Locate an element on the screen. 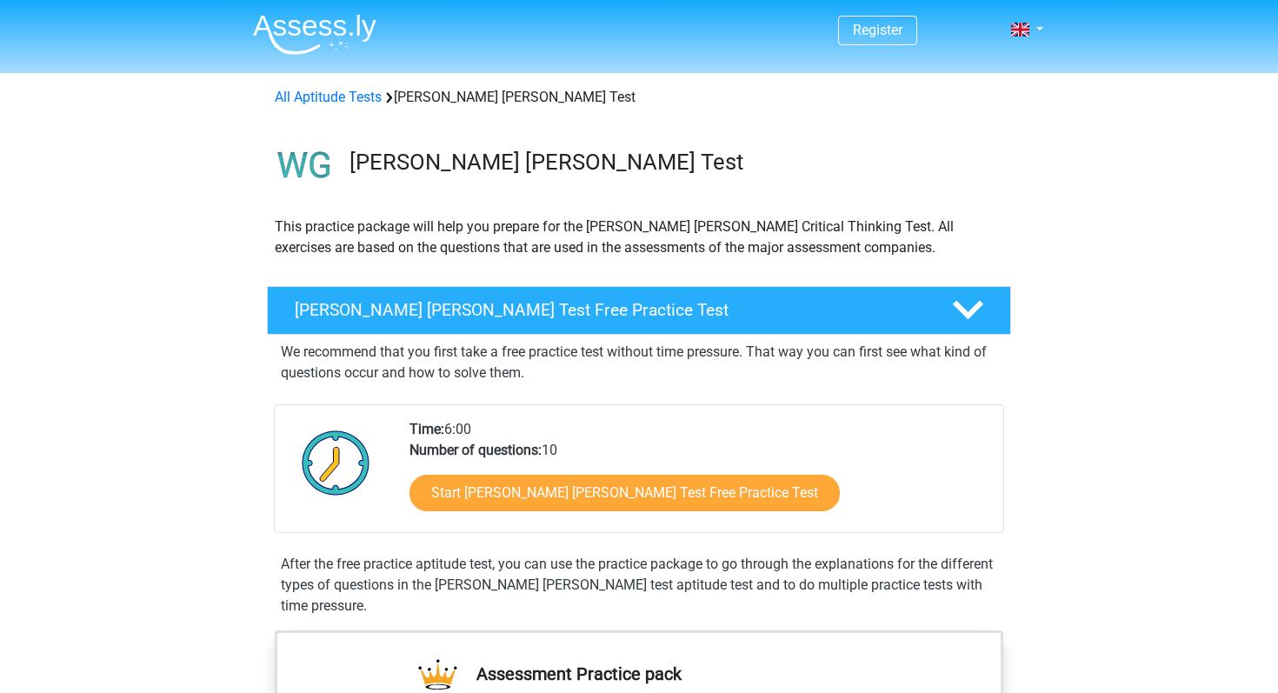 The image size is (1278, 693). img: watson glaser test is located at coordinates (304, 165).